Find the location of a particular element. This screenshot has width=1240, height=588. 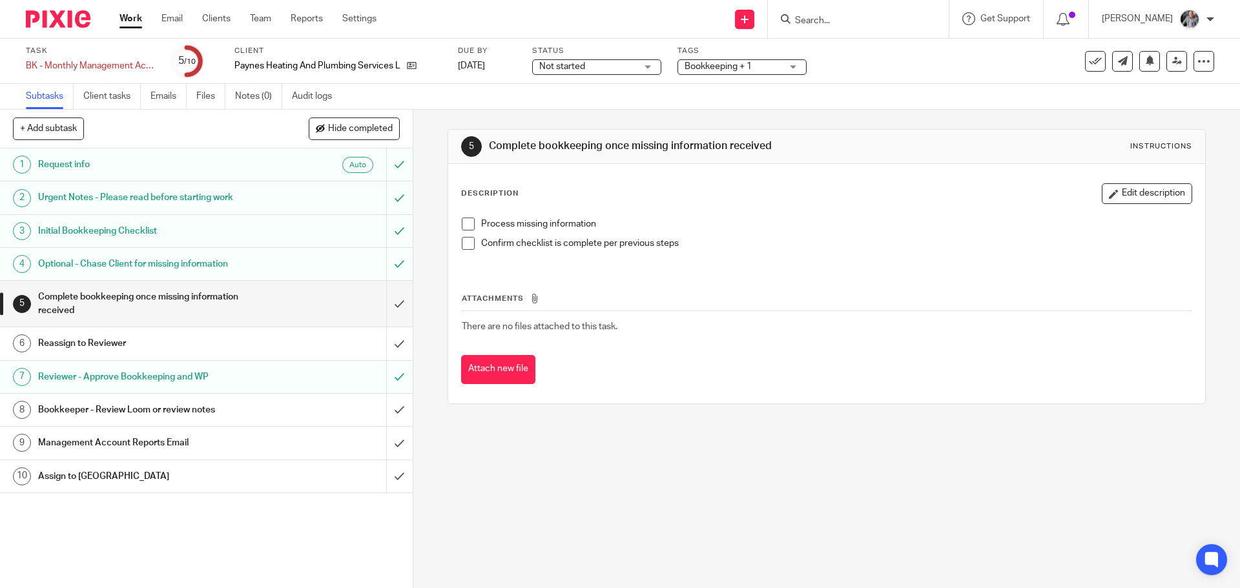

label: Tags is located at coordinates (742, 51).